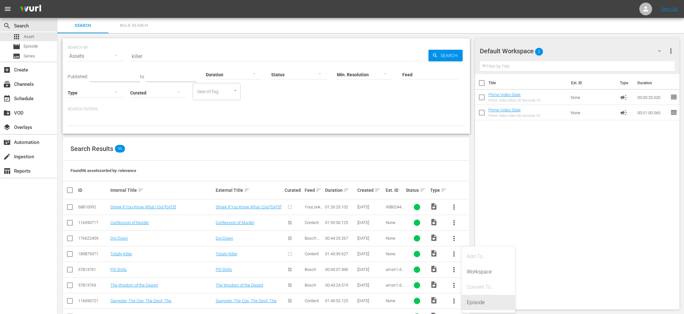 This screenshot has width=684, height=314. What do you see at coordinates (371, 190) in the screenshot?
I see `div: Created` at bounding box center [371, 190].